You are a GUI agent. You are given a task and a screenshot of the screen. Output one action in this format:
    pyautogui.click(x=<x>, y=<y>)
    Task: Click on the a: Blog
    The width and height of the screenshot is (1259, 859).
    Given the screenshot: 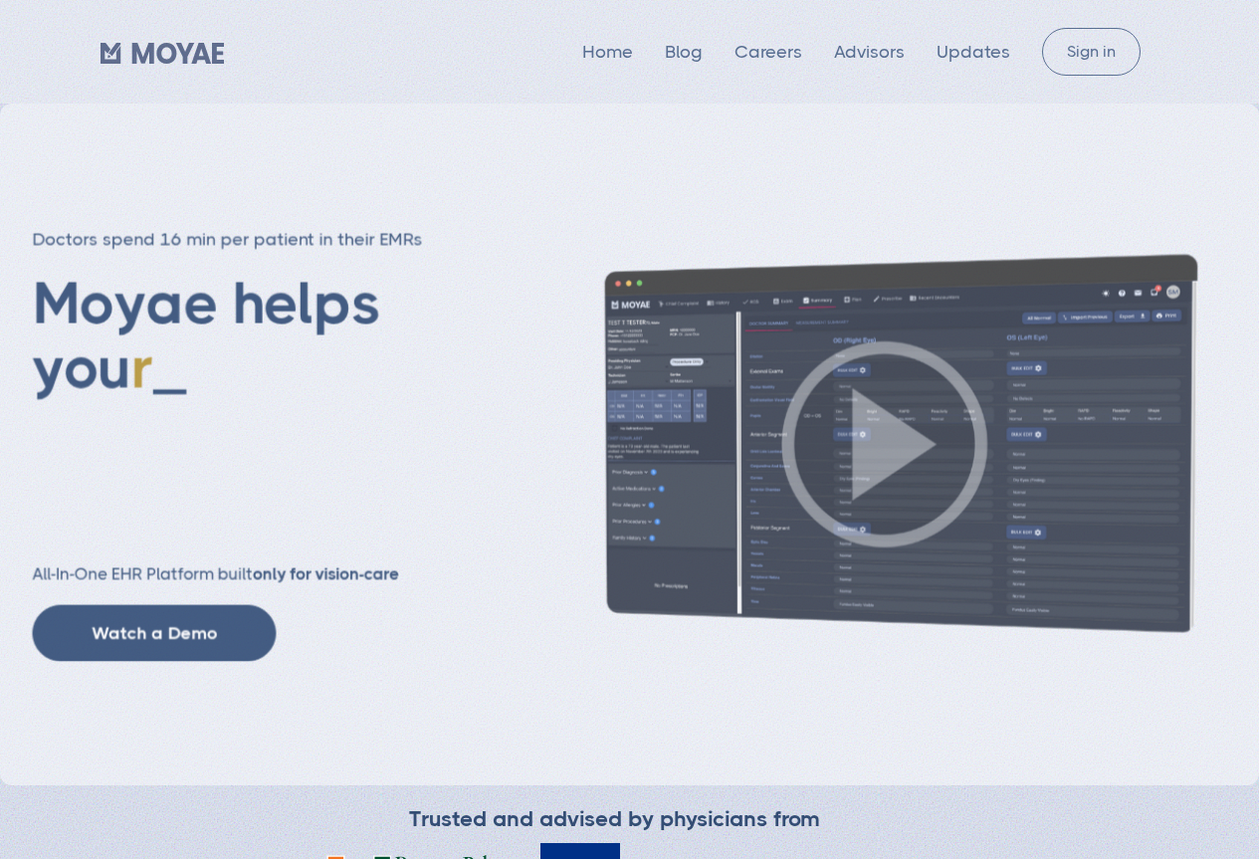 What is the action you would take?
    pyautogui.click(x=684, y=52)
    